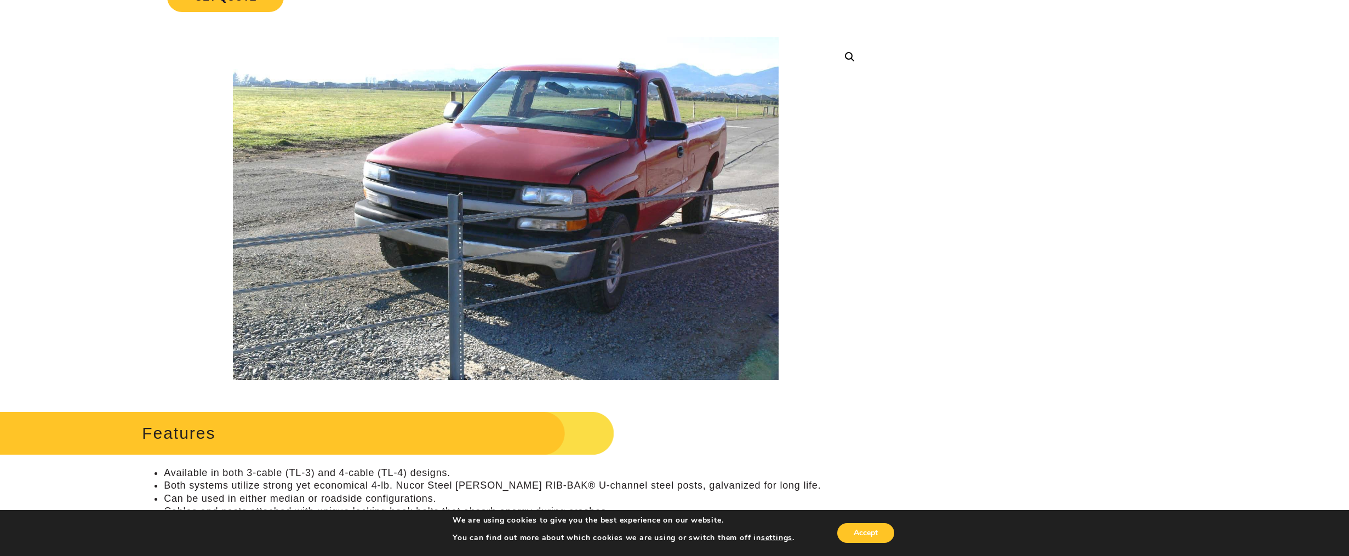 This screenshot has width=1349, height=556. Describe the element at coordinates (517, 511) in the screenshot. I see `li: Cables and posts attached with unique locking hook bolts that absorb energy during crashes.` at that location.